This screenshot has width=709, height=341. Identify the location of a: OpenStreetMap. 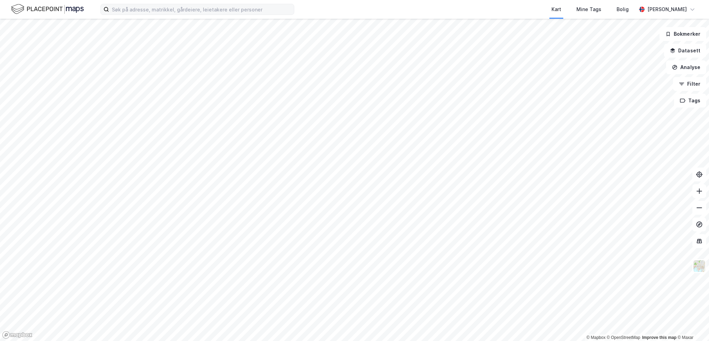
(624, 337).